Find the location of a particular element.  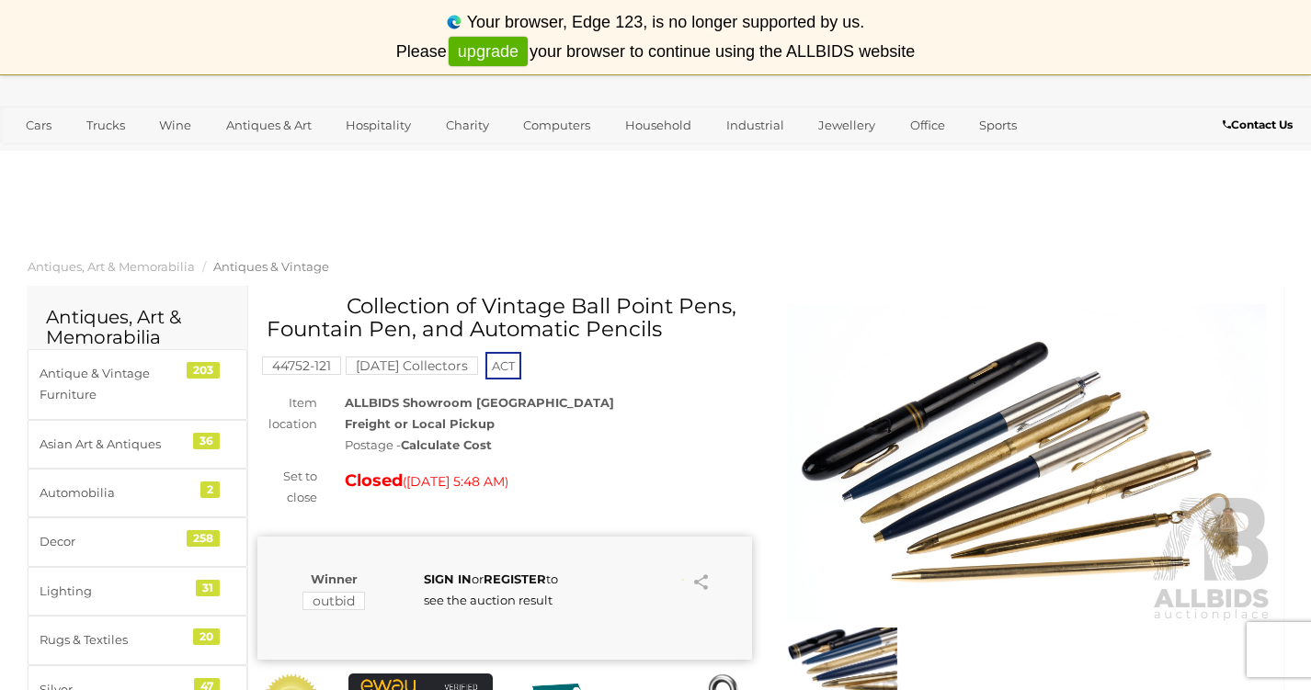

div: Rugs & Textiles is located at coordinates (115, 640).